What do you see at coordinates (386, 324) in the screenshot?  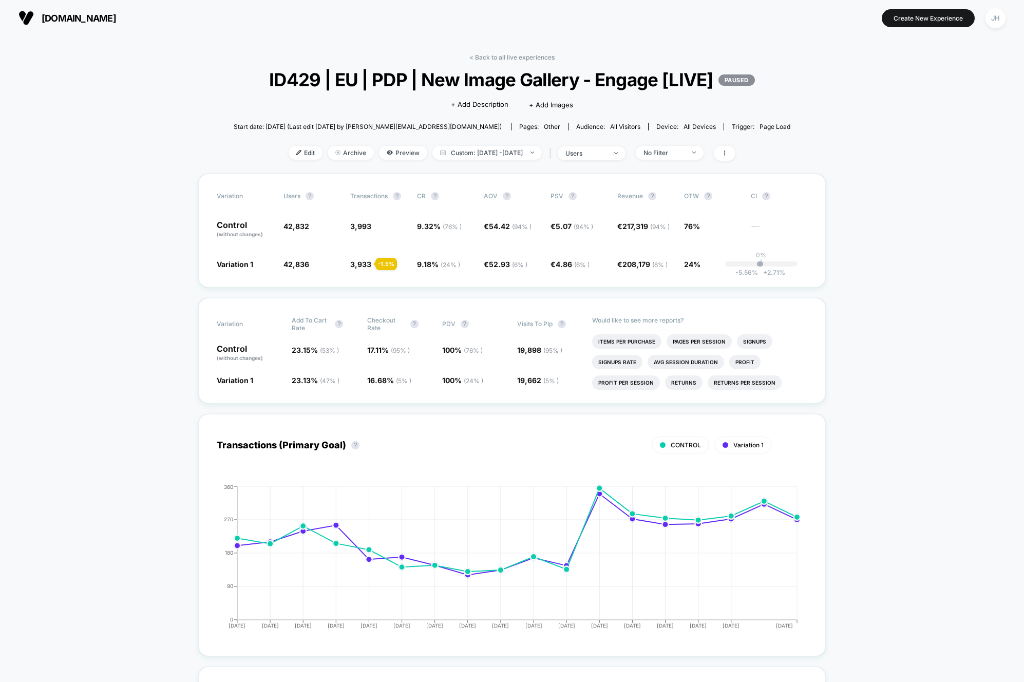 I see `span: Checkout Rate` at bounding box center [386, 324].